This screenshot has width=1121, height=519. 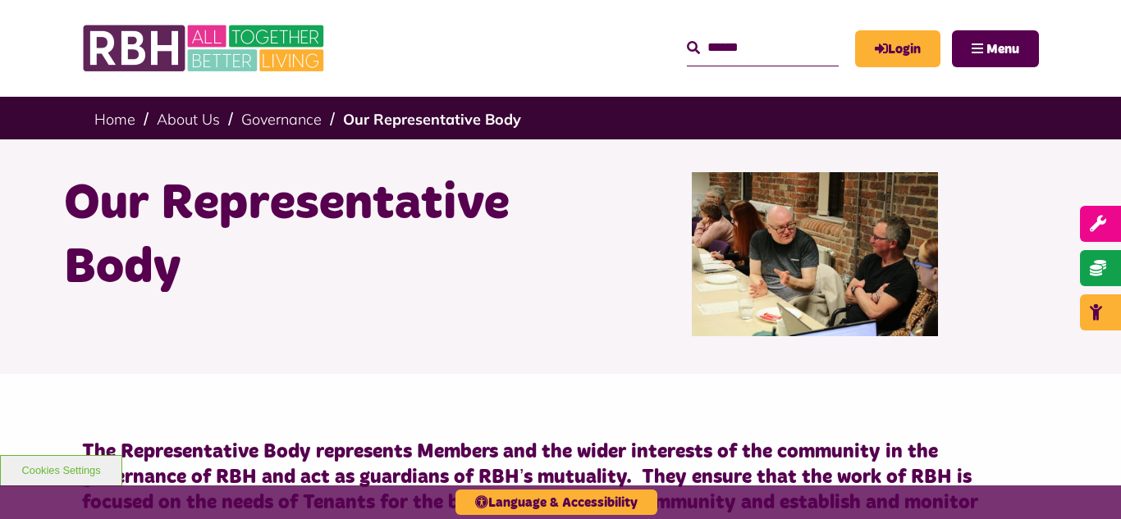 I want to click on a: About Us, so click(x=188, y=119).